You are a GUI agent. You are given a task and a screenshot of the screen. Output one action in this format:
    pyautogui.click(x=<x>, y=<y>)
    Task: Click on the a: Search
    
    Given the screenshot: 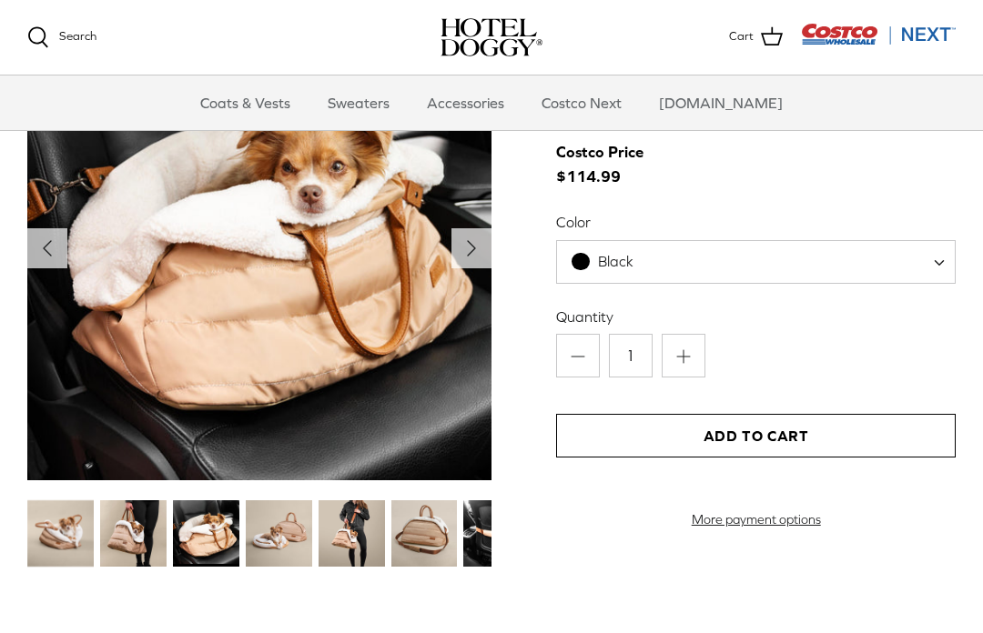 What is the action you would take?
    pyautogui.click(x=62, y=37)
    